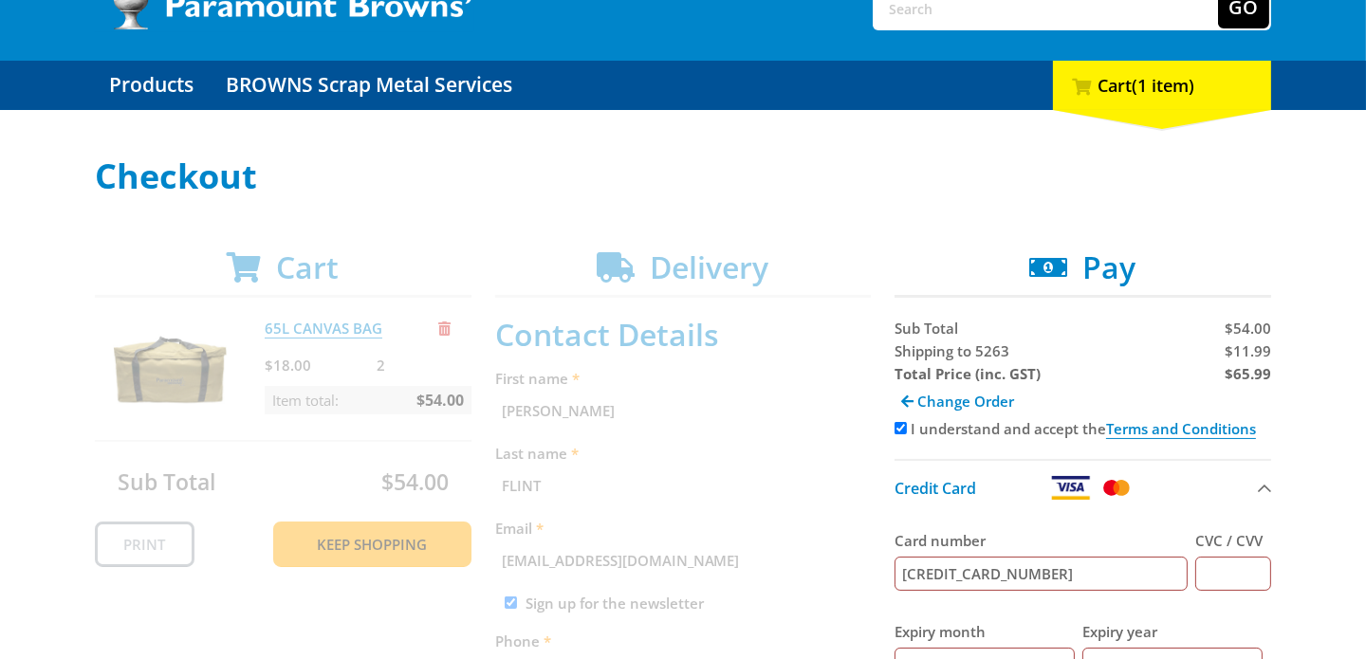 This screenshot has height=659, width=1366. I want to click on label: Expiry month, so click(984, 632).